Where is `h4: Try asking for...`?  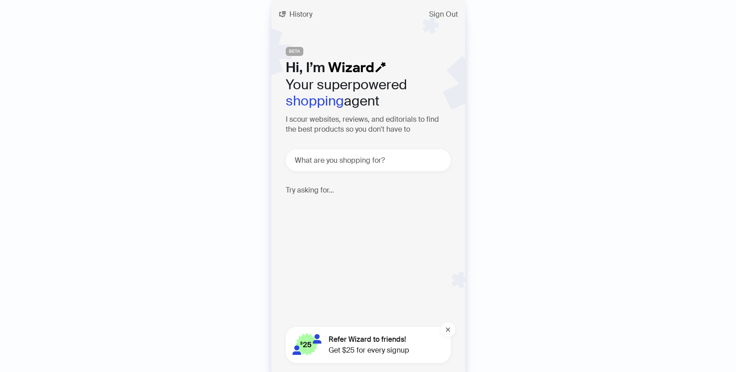
h4: Try asking for... is located at coordinates (368, 190).